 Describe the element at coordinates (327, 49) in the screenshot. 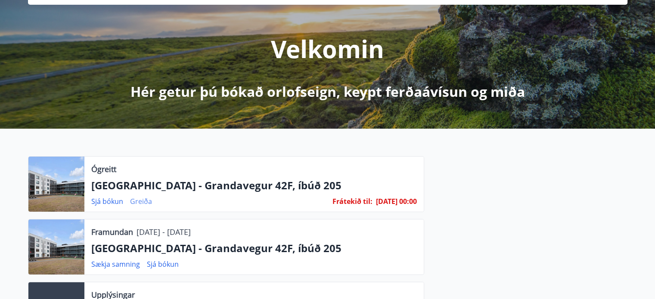

I see `p: Velkomin` at that location.